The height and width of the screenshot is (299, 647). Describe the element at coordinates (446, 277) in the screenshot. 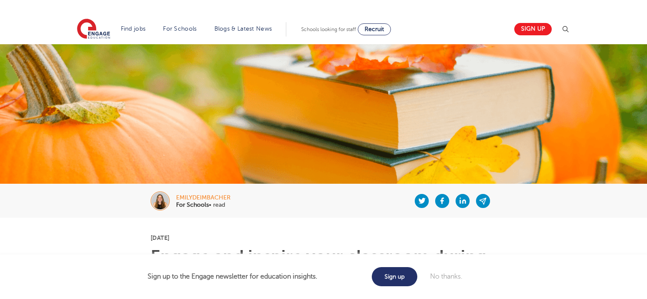

I see `a: No thanks.` at that location.